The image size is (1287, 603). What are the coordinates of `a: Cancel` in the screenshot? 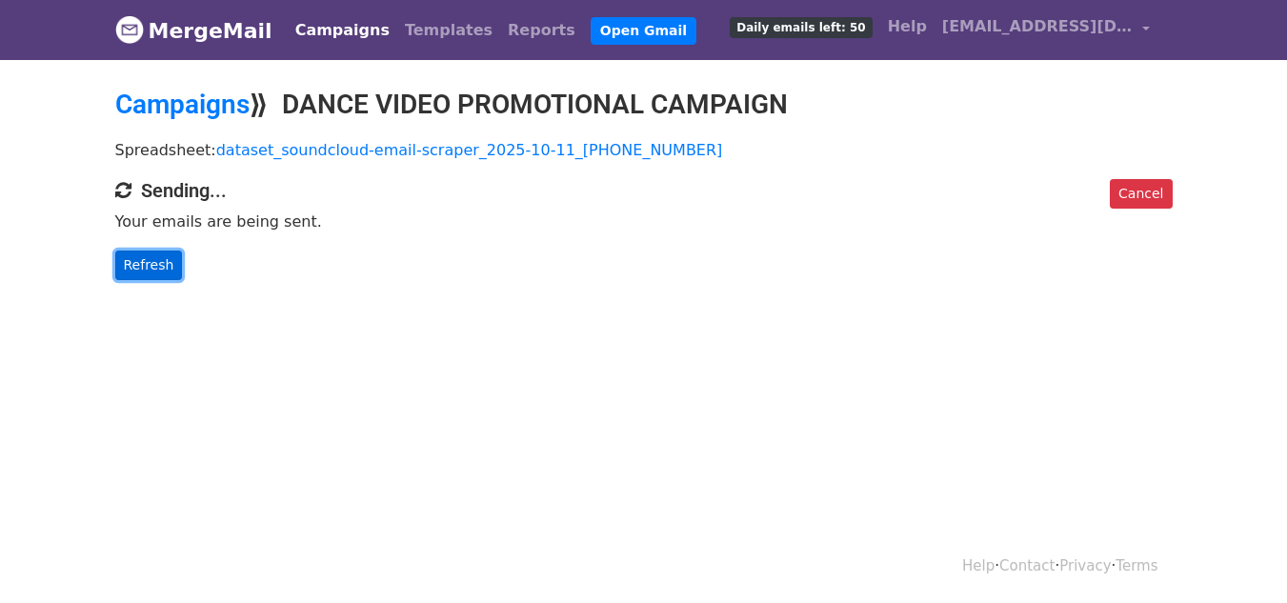 It's located at (1140, 193).